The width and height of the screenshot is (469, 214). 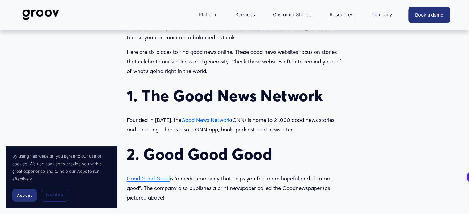 What do you see at coordinates (341, 15) in the screenshot?
I see `span: Resources` at bounding box center [341, 15].